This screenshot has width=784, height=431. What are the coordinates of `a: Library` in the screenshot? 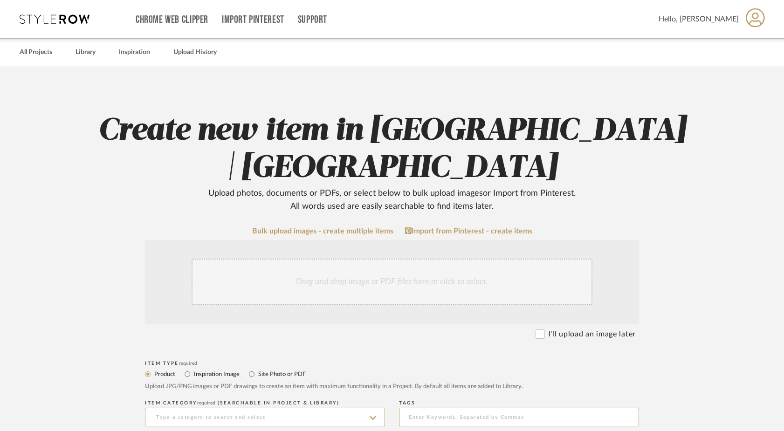 It's located at (85, 52).